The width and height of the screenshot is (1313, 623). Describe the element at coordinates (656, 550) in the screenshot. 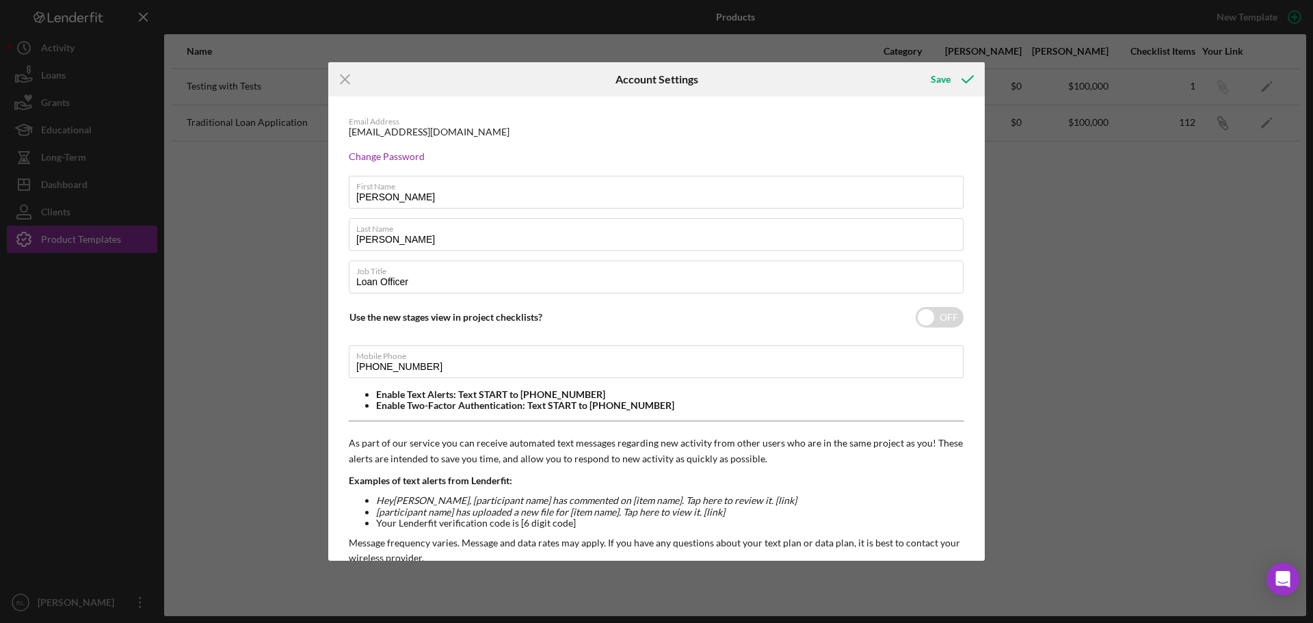

I see `p: Message frequency varies. Message and data rates may apply. If you have any questions about your ...` at that location.